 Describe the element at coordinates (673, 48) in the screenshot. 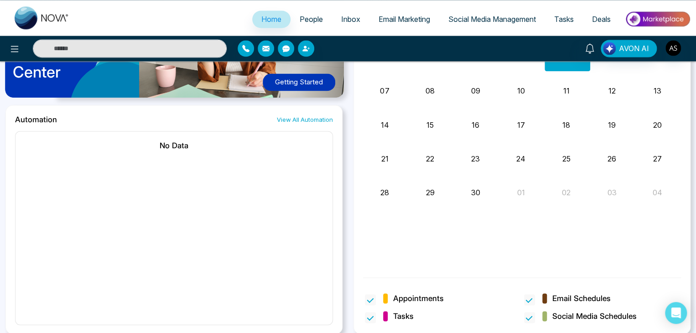

I see `img: User Avatar` at that location.